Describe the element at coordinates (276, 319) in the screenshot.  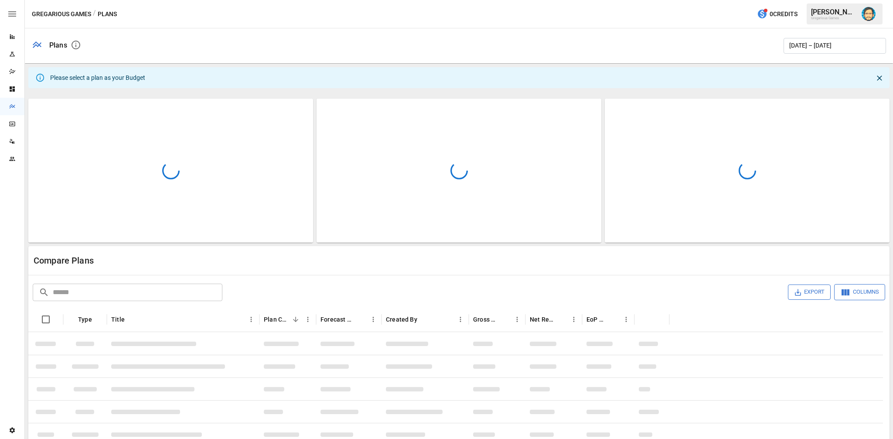
I see `div: Plan Created` at that location.